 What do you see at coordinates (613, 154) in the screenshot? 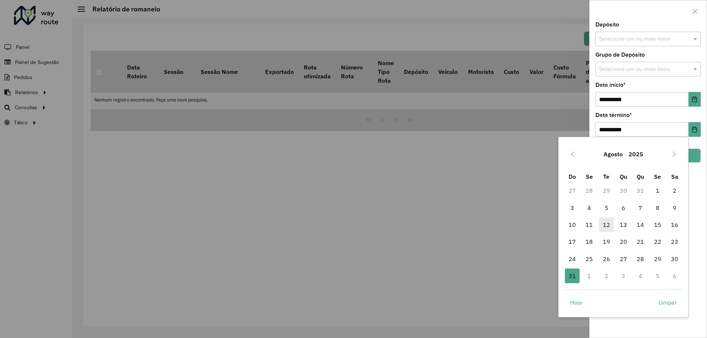
I see `button: Choose Month` at bounding box center [613, 154].